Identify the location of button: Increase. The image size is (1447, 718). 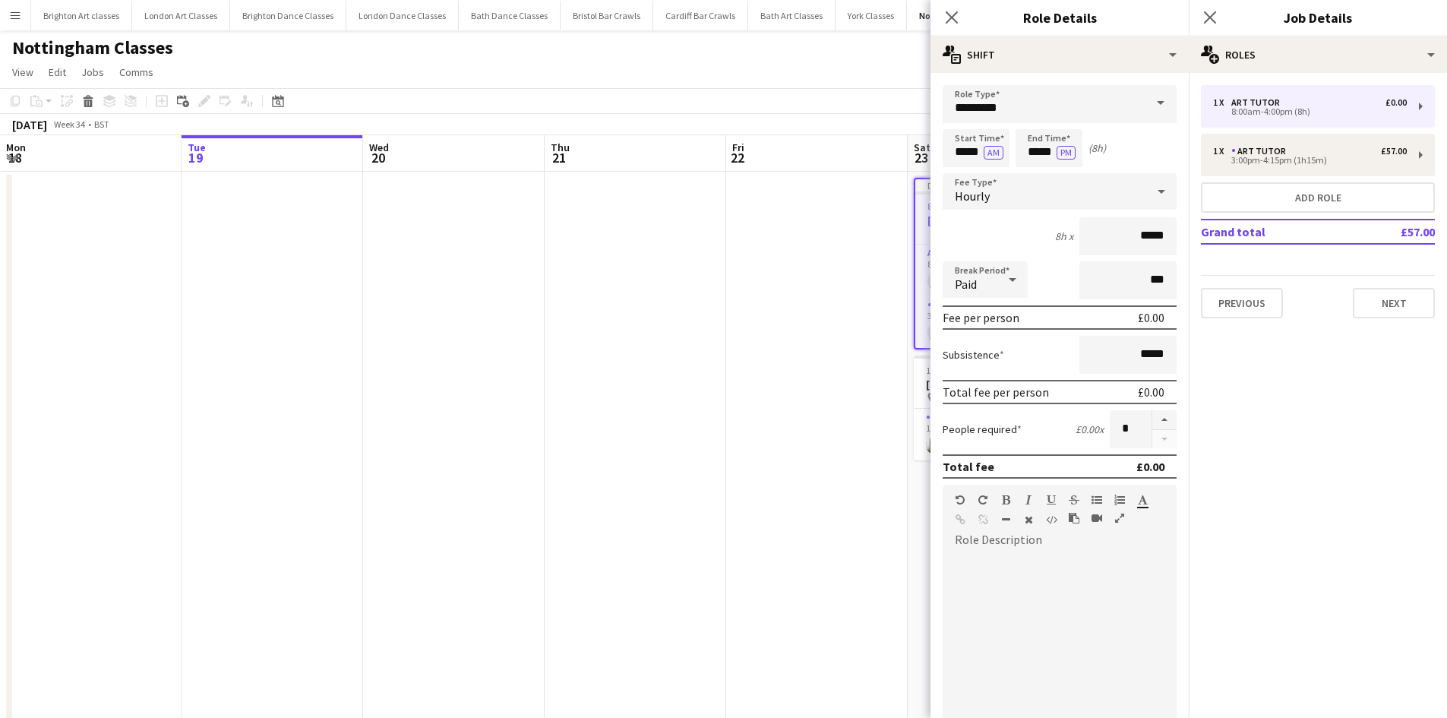
(1165, 420).